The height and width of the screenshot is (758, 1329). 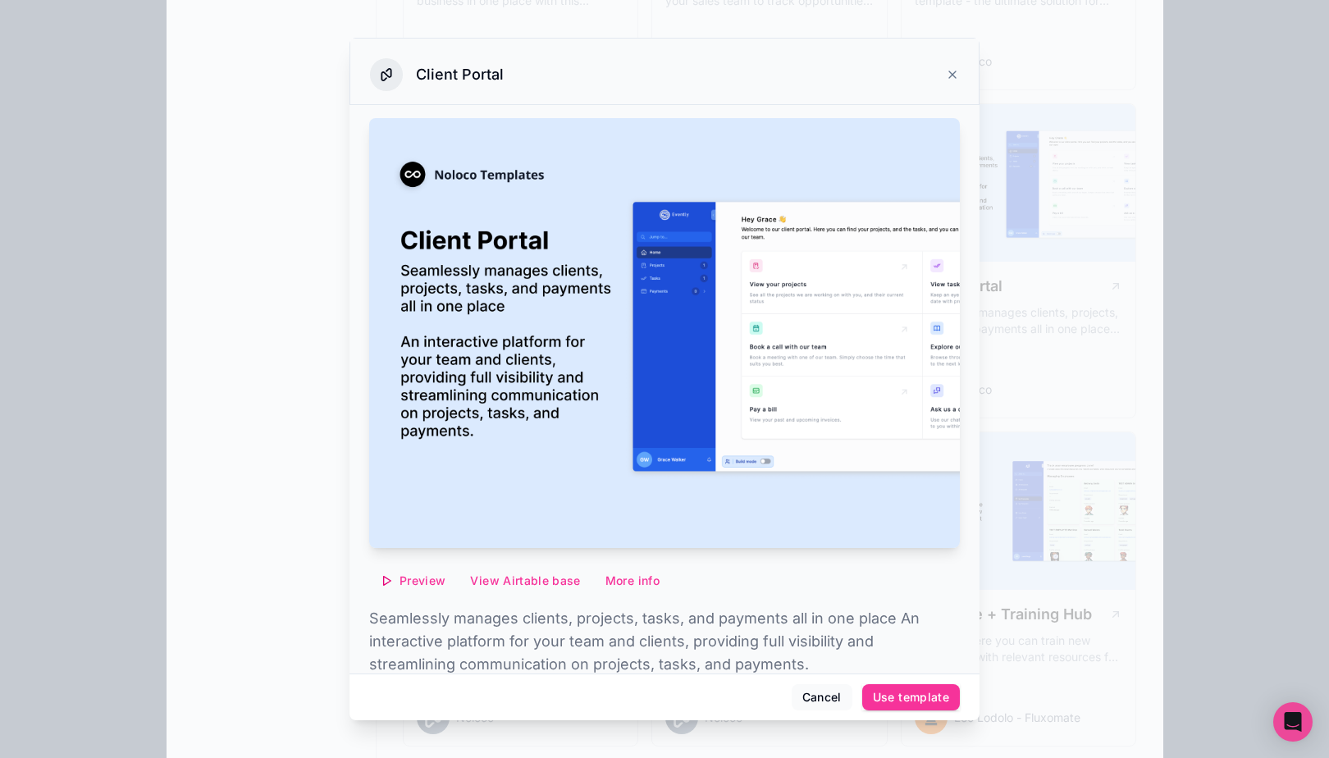 I want to click on div: Open Intercom Messenger, so click(x=1293, y=722).